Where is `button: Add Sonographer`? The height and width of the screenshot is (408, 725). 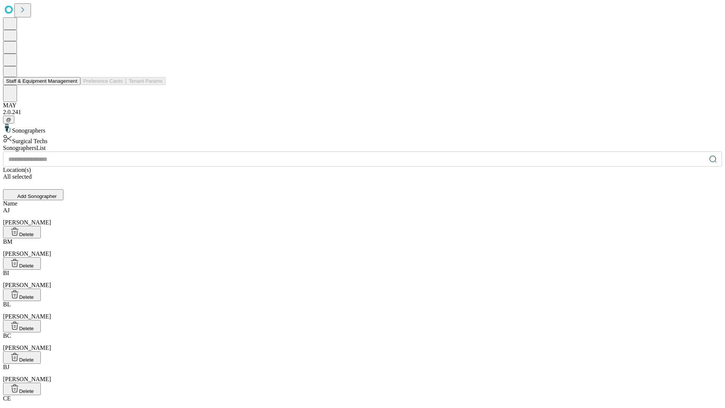
button: Add Sonographer is located at coordinates (33, 194).